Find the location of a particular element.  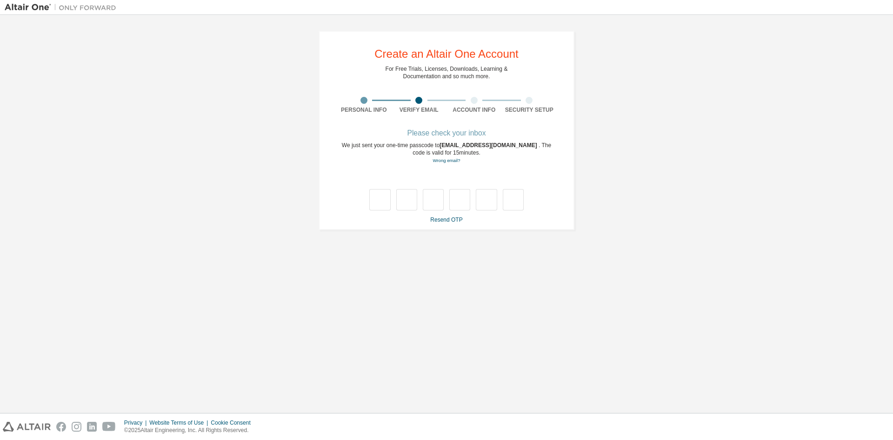

img: instagram.svg is located at coordinates (76, 426).